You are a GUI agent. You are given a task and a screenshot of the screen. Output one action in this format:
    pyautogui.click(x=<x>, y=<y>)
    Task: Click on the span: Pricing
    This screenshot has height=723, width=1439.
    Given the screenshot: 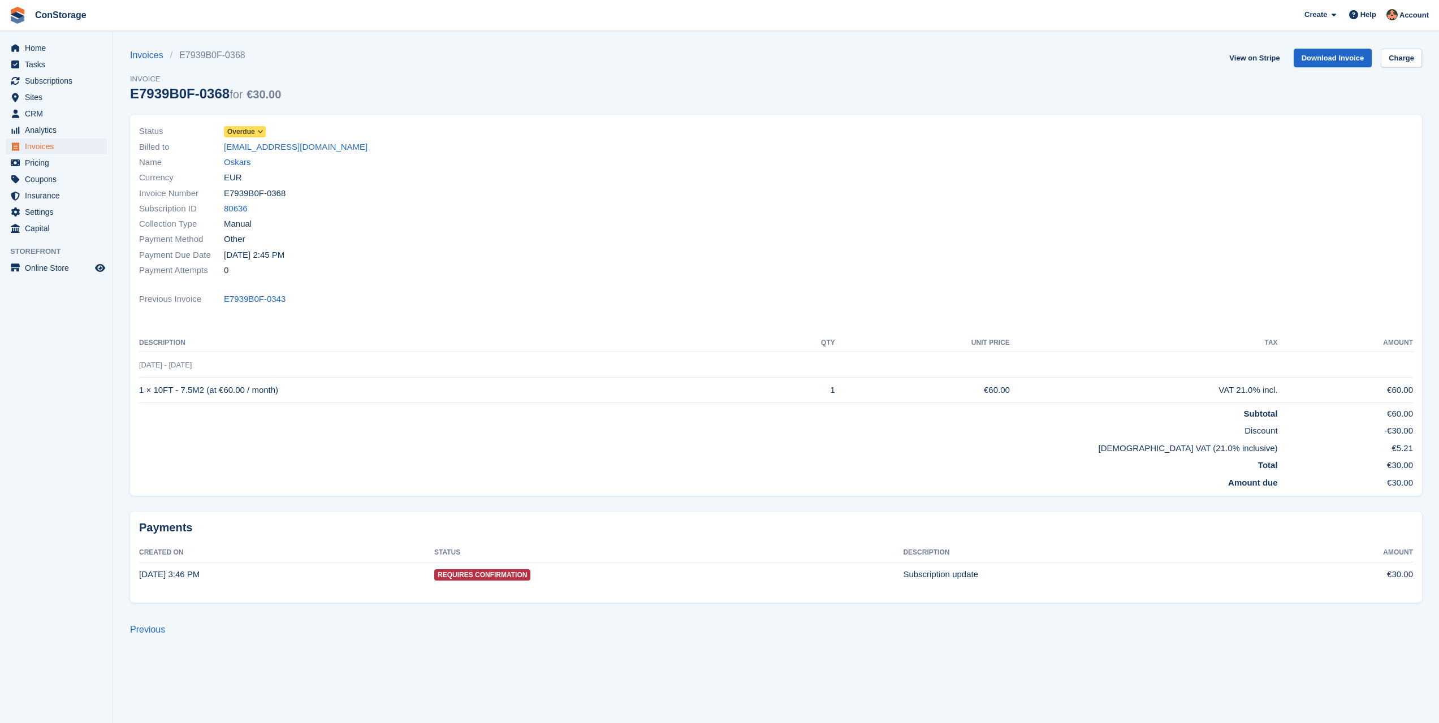 What is the action you would take?
    pyautogui.click(x=59, y=163)
    